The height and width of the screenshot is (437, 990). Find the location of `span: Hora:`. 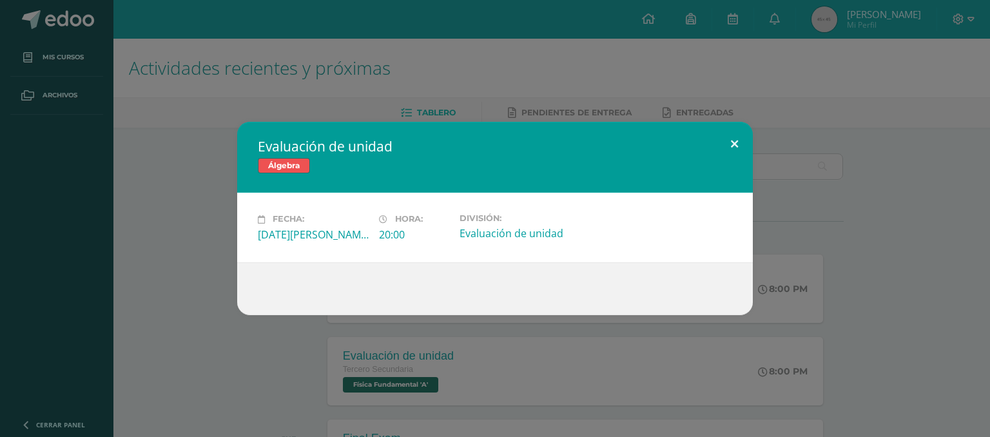

span: Hora: is located at coordinates (409, 219).